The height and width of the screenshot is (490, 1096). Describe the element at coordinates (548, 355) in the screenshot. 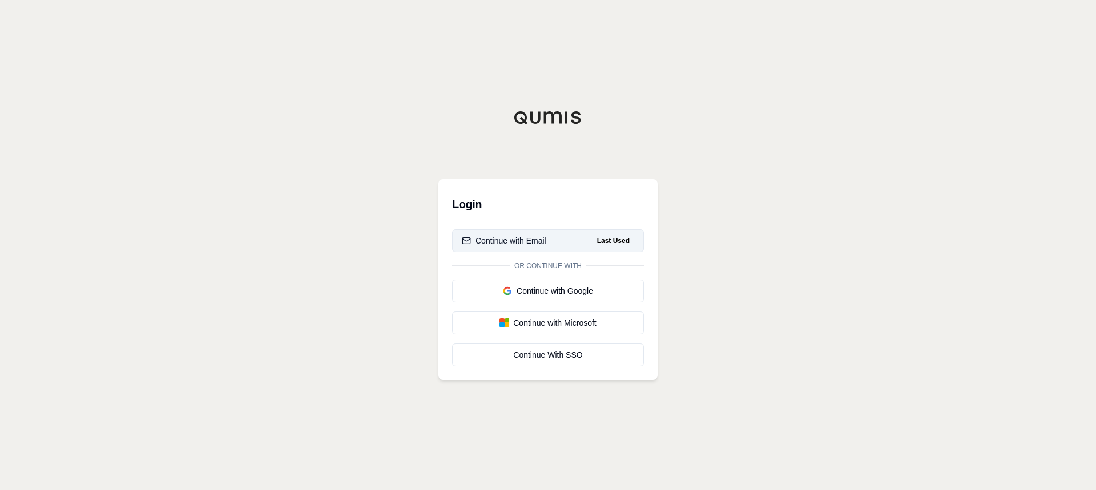

I see `div: Continue With SSO` at that location.